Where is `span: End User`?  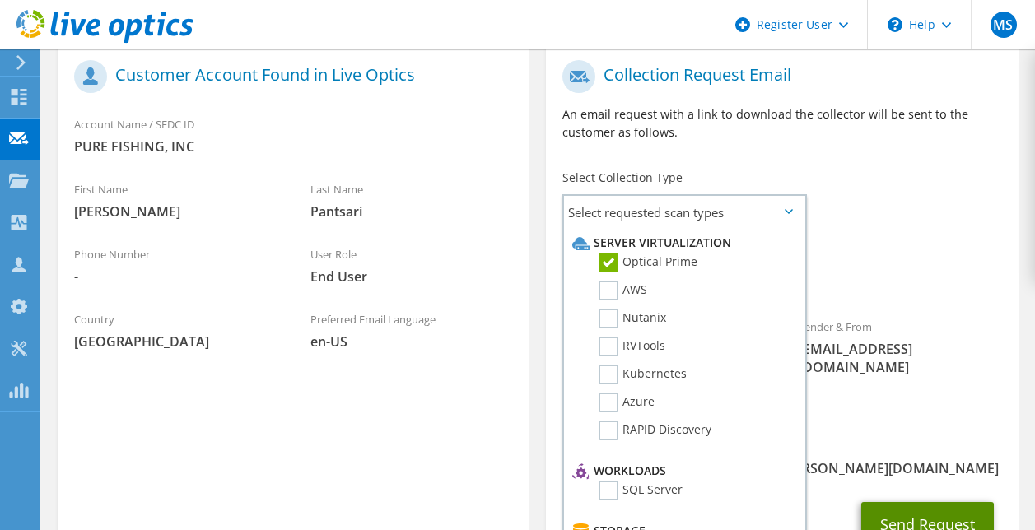 span: End User is located at coordinates (412, 277).